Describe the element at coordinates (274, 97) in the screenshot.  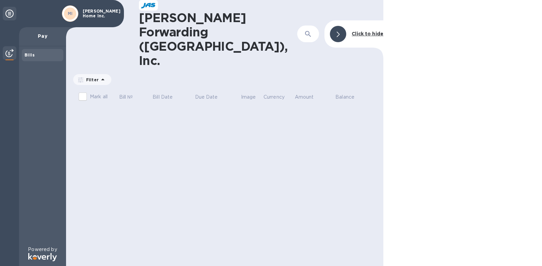
I see `span: Currency` at that location.